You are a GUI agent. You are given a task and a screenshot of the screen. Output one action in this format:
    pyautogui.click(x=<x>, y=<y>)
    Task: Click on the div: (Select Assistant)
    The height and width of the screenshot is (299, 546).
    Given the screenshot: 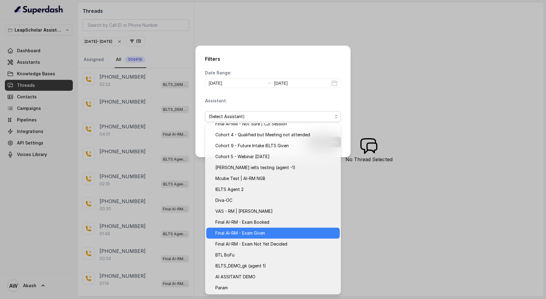 What is the action you would take?
    pyautogui.click(x=273, y=209)
    